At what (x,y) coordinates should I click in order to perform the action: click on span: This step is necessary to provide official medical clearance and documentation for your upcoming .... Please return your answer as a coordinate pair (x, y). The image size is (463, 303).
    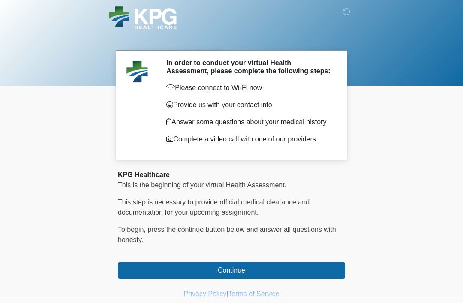
    Looking at the image, I should click on (213, 207).